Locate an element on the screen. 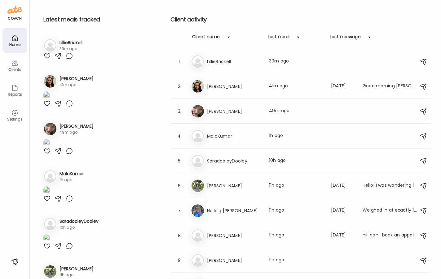 The width and height of the screenshot is (441, 279). div: 9. is located at coordinates (180, 260).